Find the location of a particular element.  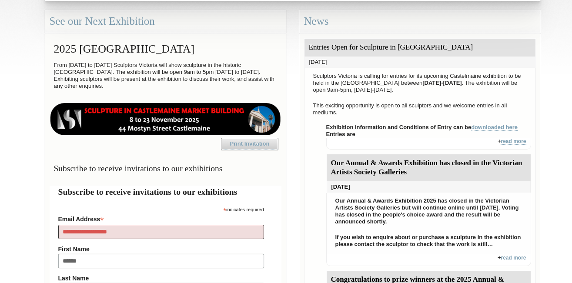

div: indicates required is located at coordinates (161, 209).